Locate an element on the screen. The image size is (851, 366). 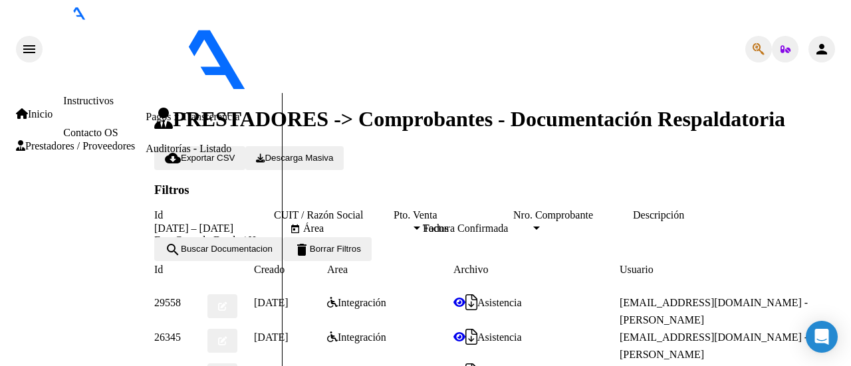
mat-icon: person is located at coordinates (822, 49).